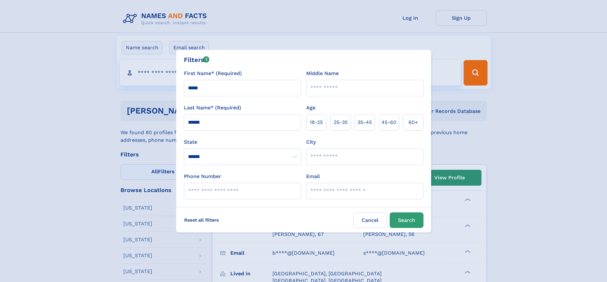 This screenshot has width=607, height=282. What do you see at coordinates (370, 220) in the screenshot?
I see `label: Cancel` at bounding box center [370, 220].